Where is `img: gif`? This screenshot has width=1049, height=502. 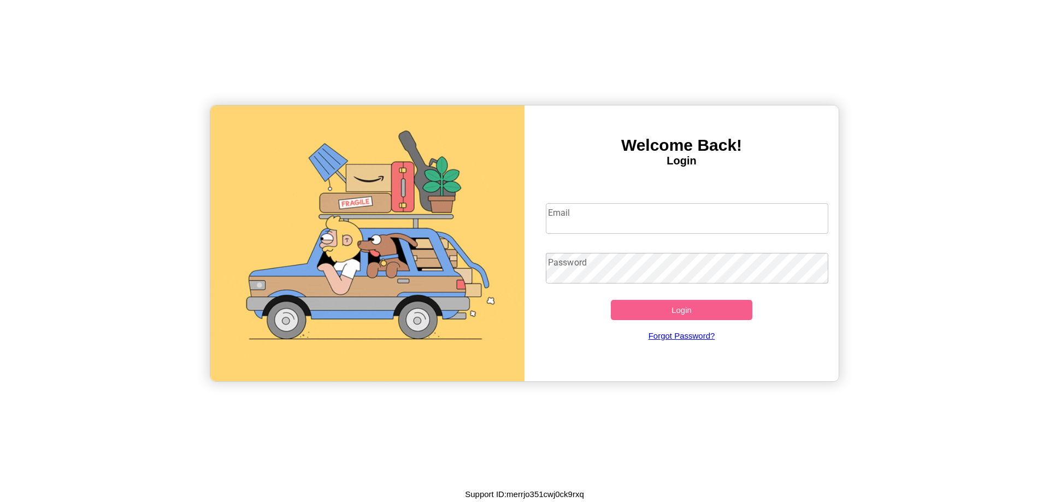 img: gif is located at coordinates (367, 243).